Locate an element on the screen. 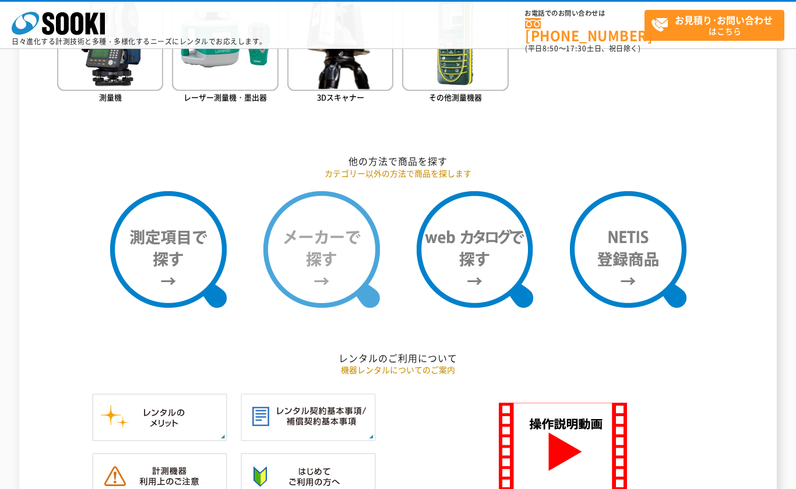  span: 8:50 is located at coordinates (550, 48).